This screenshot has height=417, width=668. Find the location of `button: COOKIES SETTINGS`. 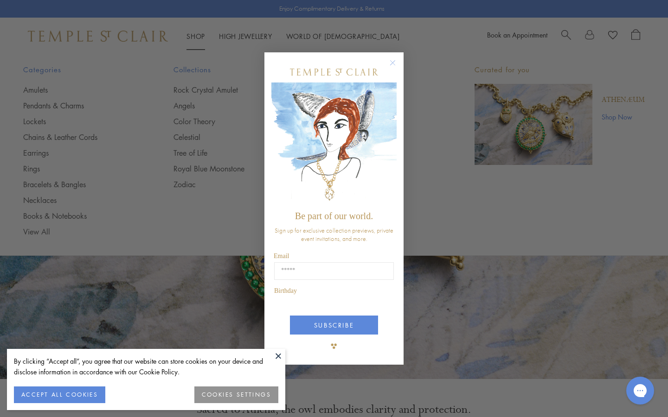

button: COOKIES SETTINGS is located at coordinates (236, 395).